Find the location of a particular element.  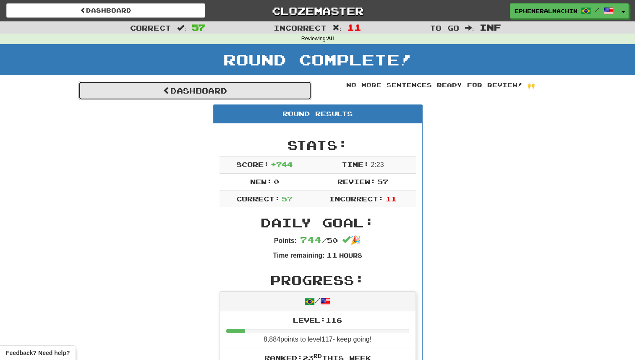

div: No more sentences ready for review! 🙌 is located at coordinates (440, 85).